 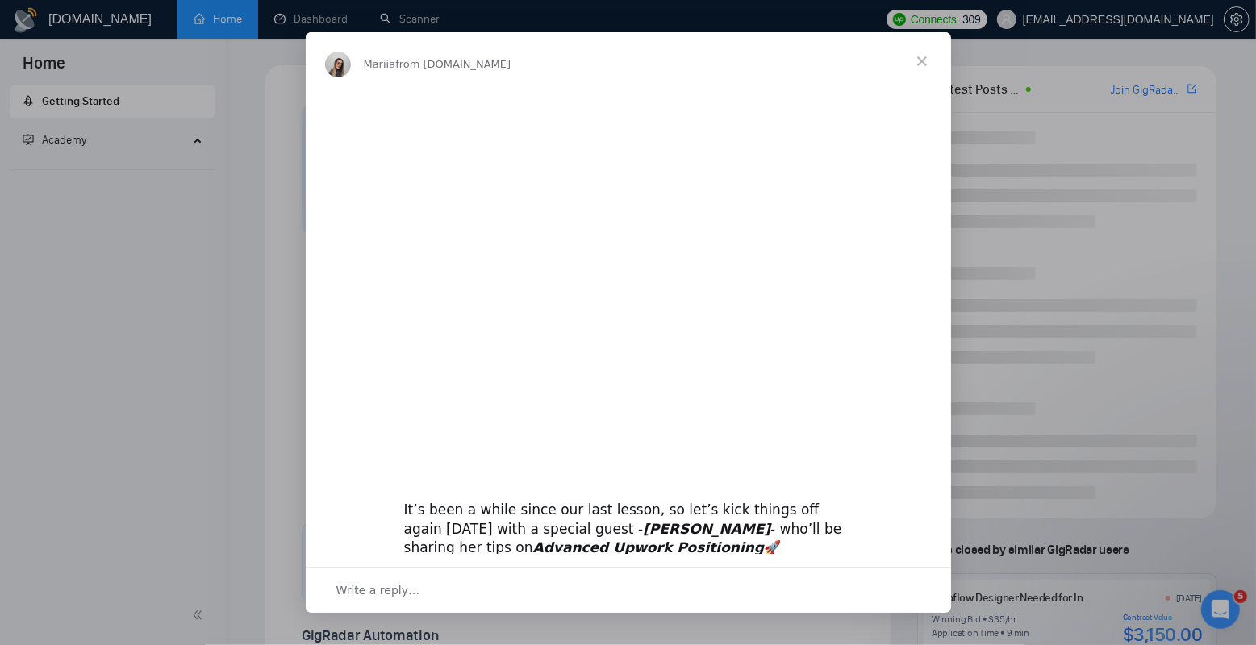 I want to click on span: Write a reply…, so click(x=378, y=591).